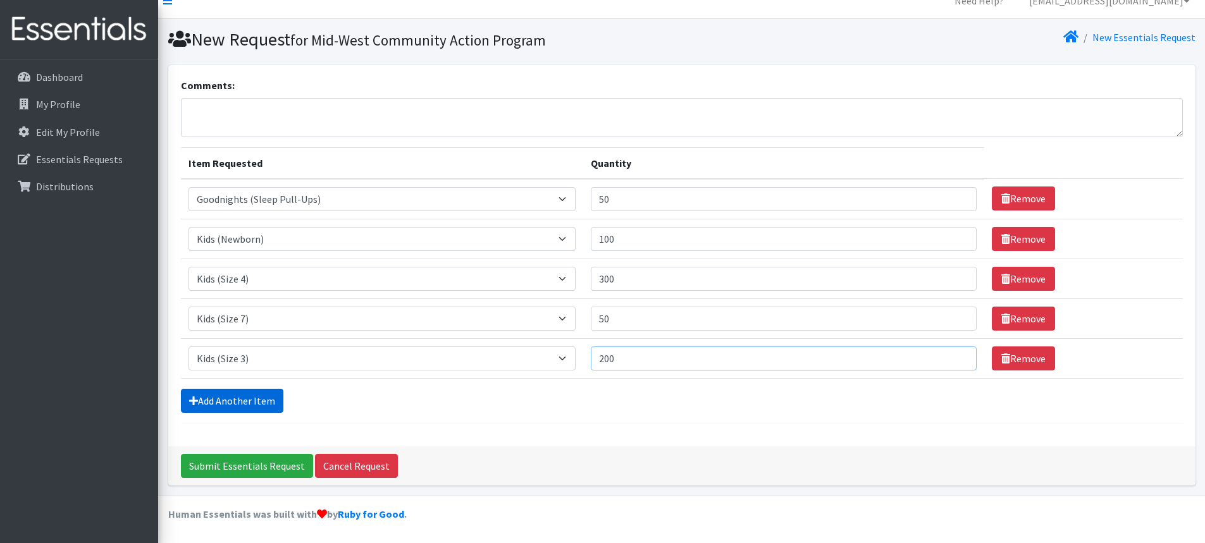 The image size is (1205, 543). I want to click on small: for Mid-West Community Action Program, so click(418, 40).